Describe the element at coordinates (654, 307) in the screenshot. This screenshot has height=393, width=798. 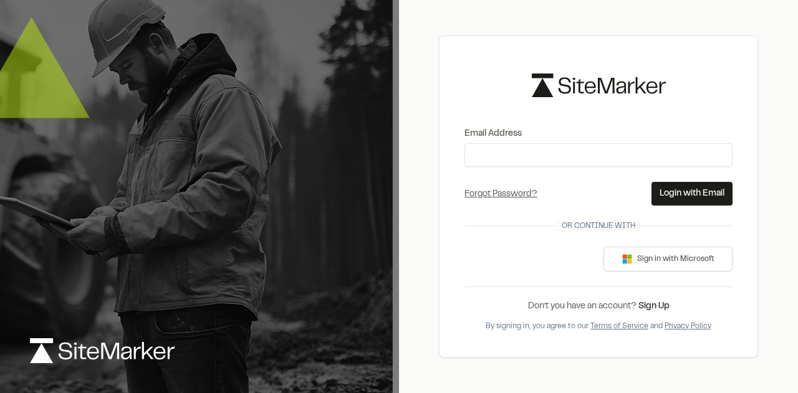
I see `a: Sign Up` at that location.